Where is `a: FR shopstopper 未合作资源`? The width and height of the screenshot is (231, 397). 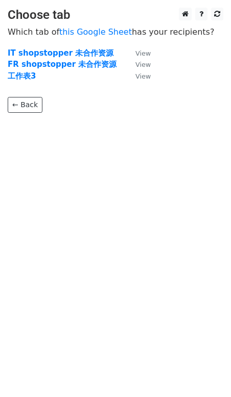
a: FR shopstopper 未合作资源 is located at coordinates (62, 64).